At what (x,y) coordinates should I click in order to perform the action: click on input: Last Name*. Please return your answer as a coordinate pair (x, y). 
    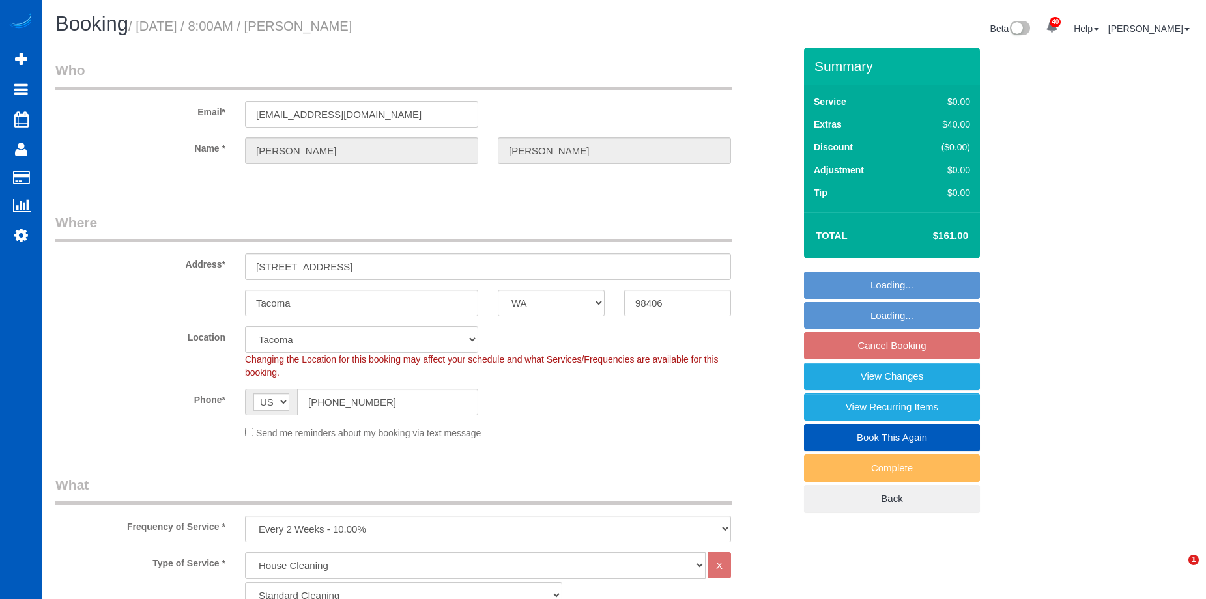
    Looking at the image, I should click on (614, 150).